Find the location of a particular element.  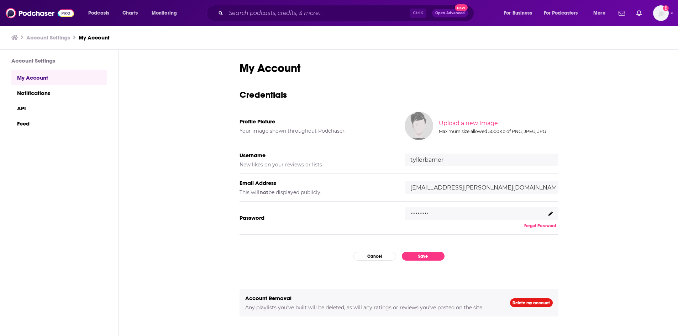

button: Show profile menu is located at coordinates (661, 13).